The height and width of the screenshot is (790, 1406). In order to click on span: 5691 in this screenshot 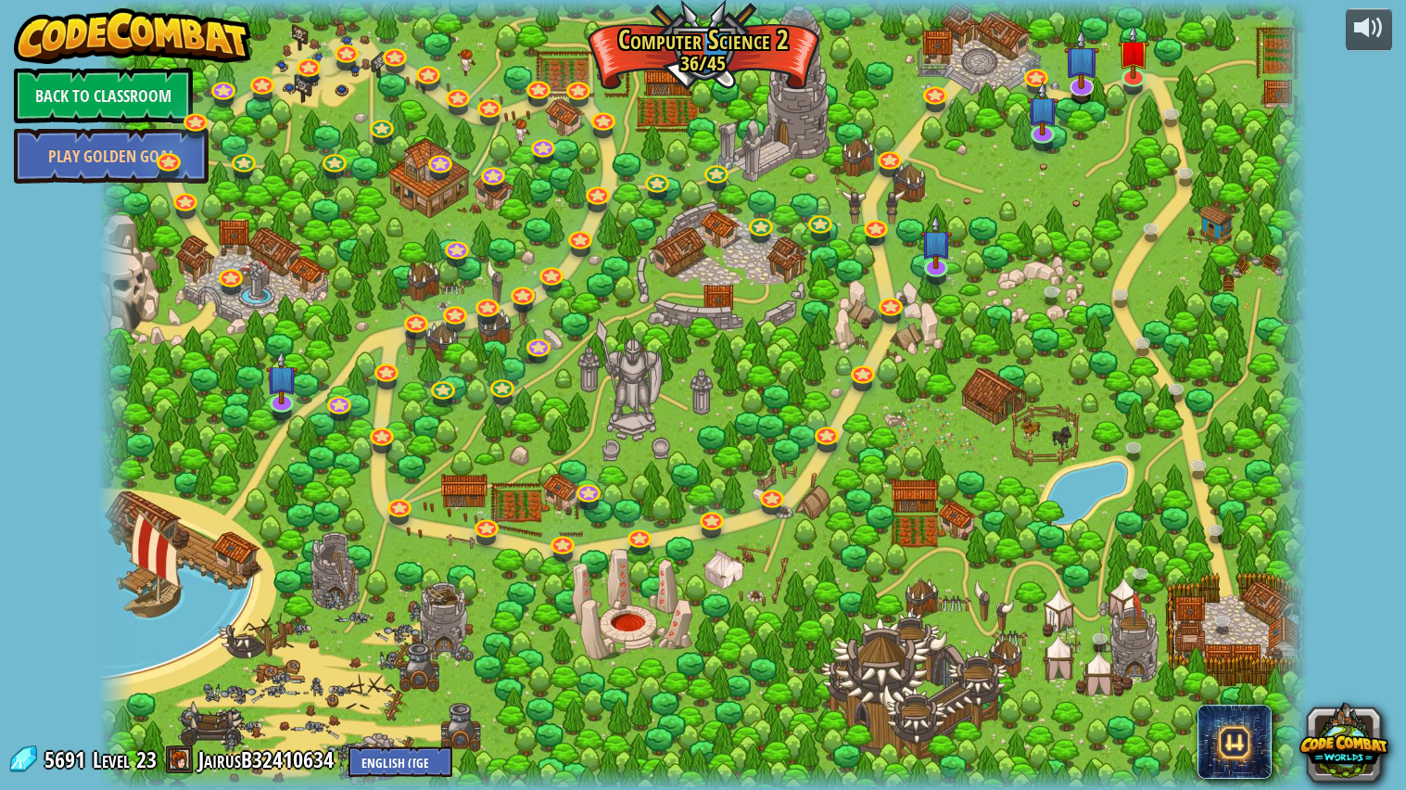, I will do `click(68, 759)`.